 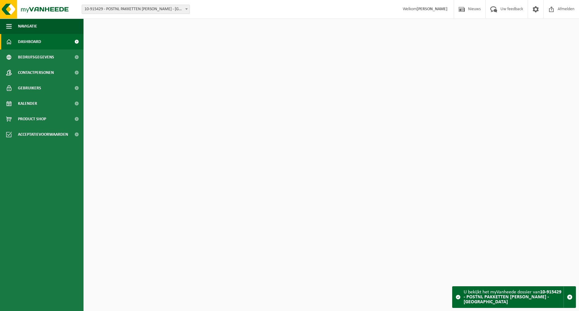 I want to click on div: U bekijkt het myVanheede dossier van, so click(x=514, y=297).